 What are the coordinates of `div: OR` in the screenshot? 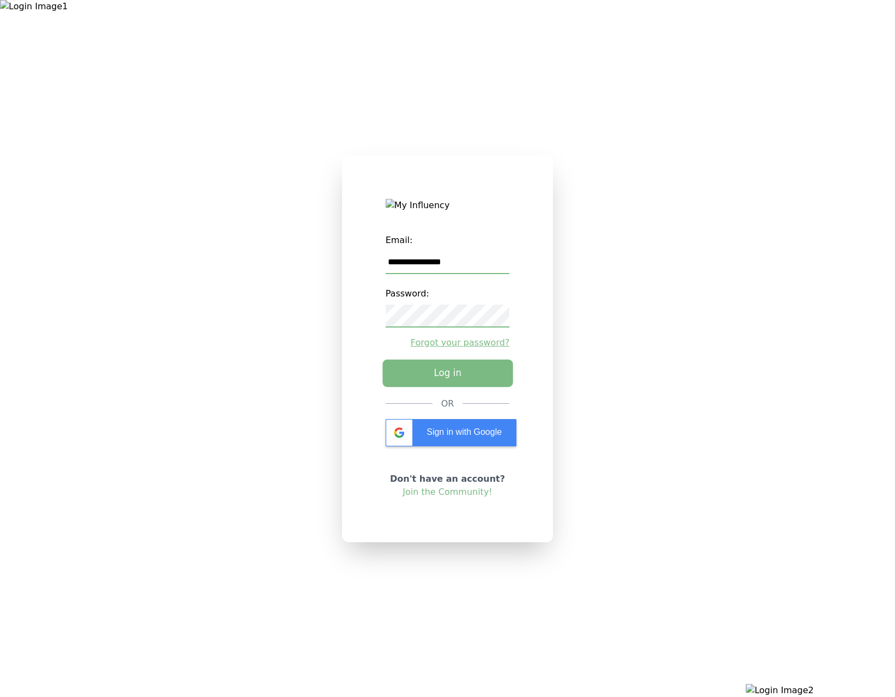 It's located at (448, 404).